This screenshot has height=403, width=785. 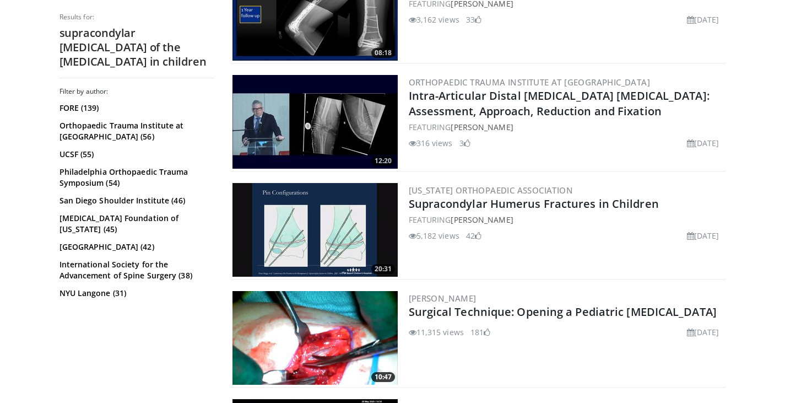 What do you see at coordinates (383, 161) in the screenshot?
I see `span: 12:20` at bounding box center [383, 161].